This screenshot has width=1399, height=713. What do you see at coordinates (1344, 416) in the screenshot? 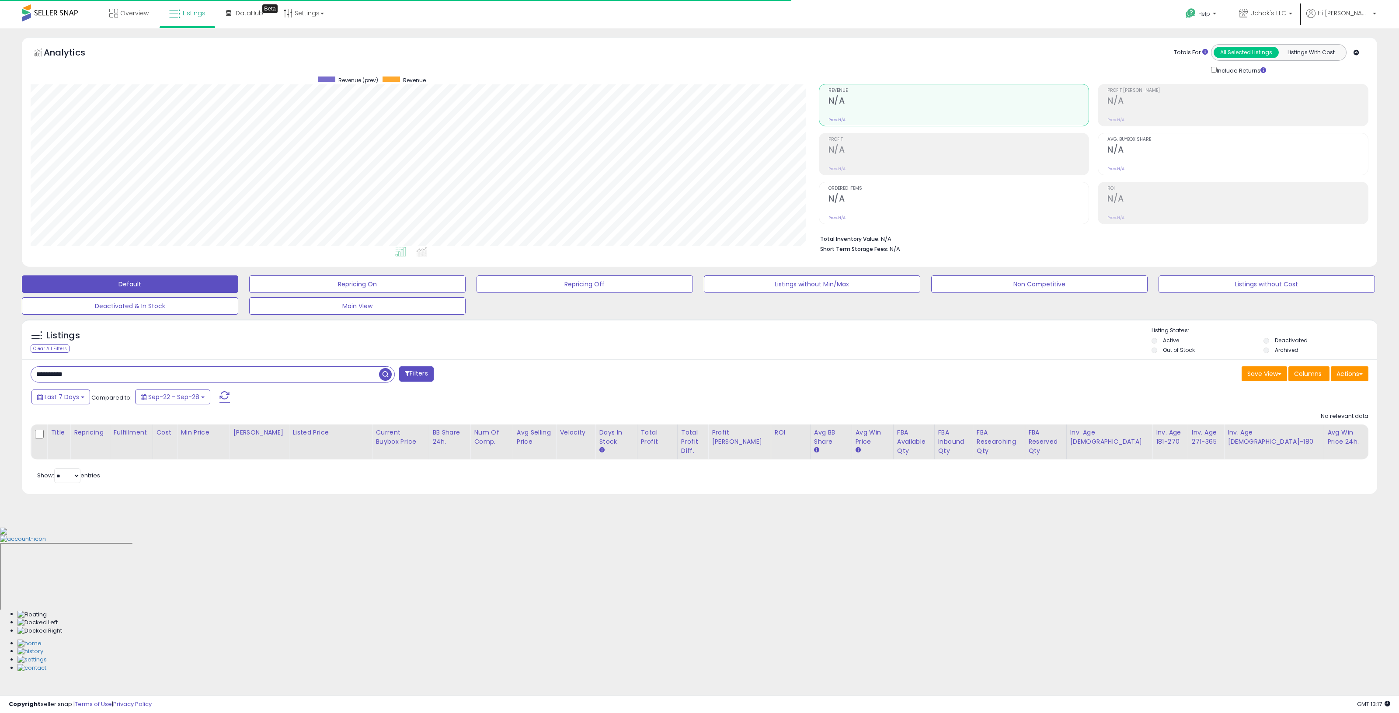
I see `div: No relevant data` at bounding box center [1344, 416].